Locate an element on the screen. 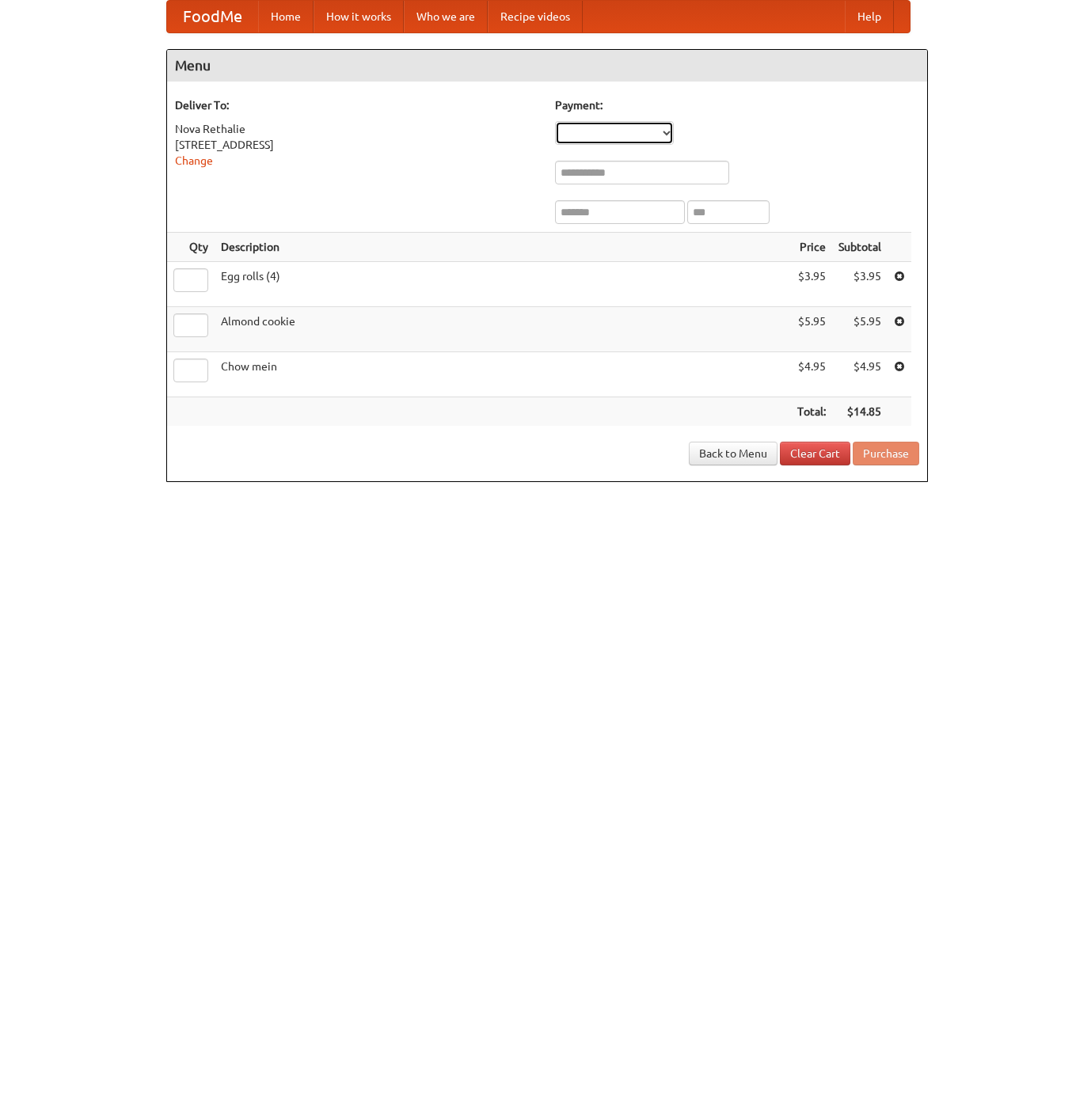 The image size is (1076, 1120). th: $14.85 is located at coordinates (860, 412).